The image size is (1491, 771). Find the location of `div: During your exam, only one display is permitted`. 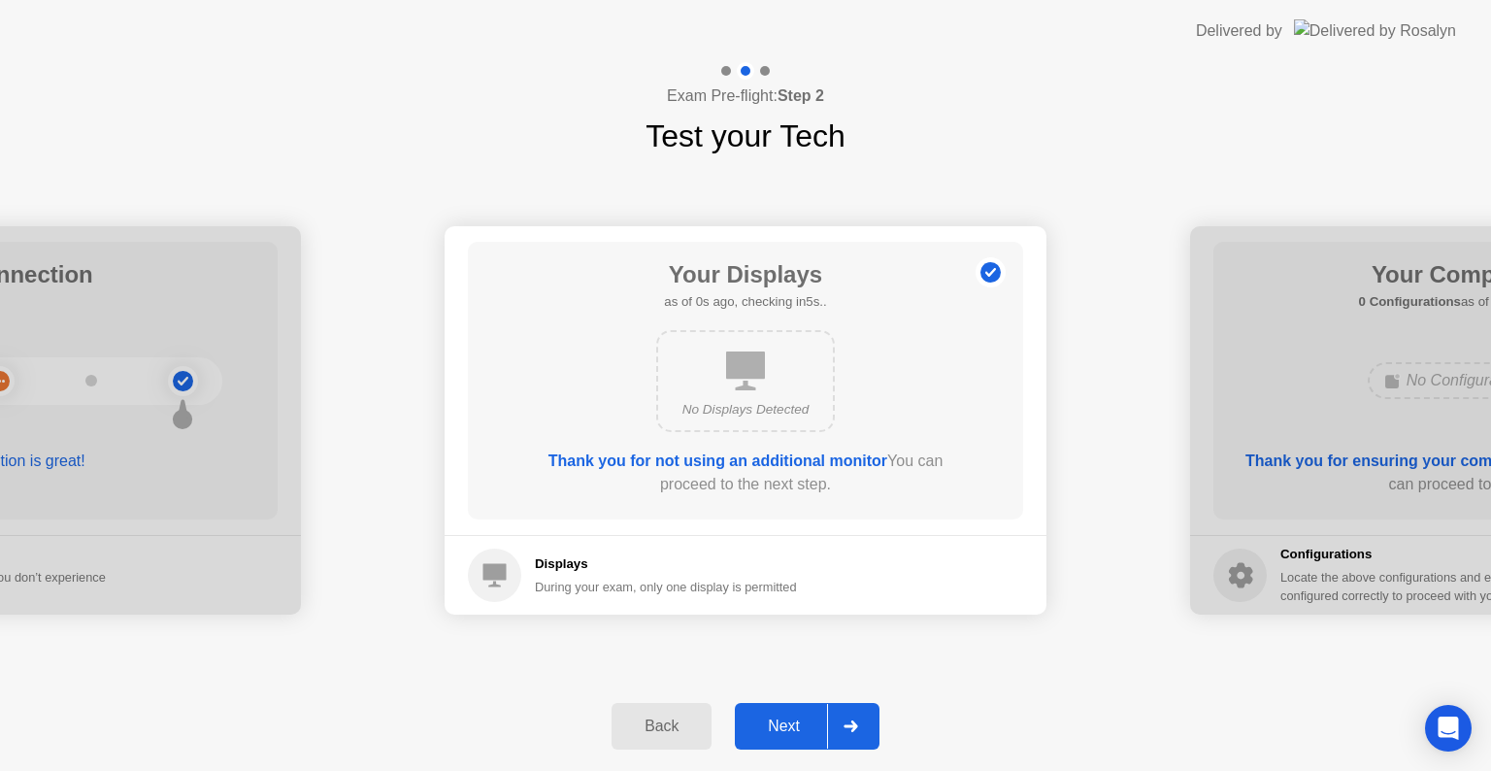

div: During your exam, only one display is permitted is located at coordinates (666, 586).